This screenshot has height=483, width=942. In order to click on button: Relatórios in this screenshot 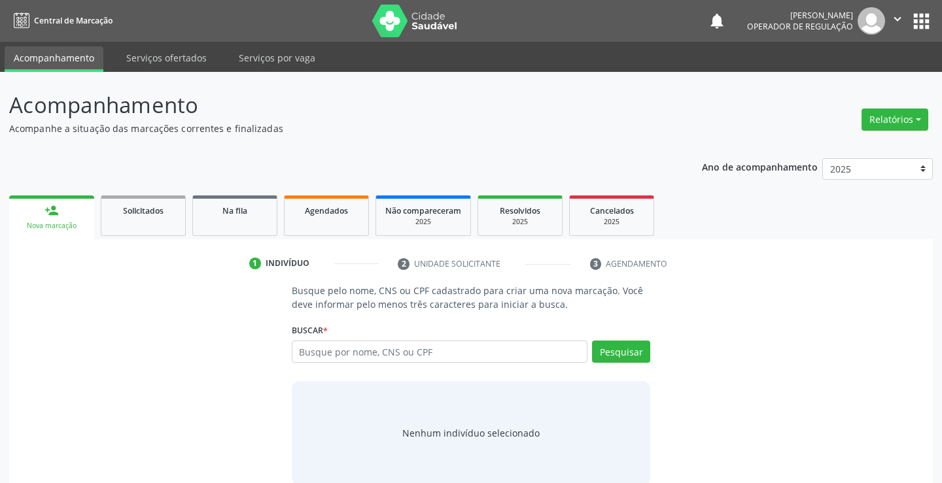, I will do `click(895, 120)`.